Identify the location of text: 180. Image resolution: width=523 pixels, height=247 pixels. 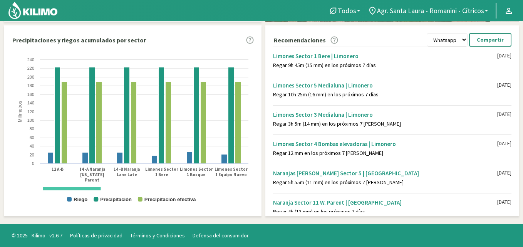
(31, 86).